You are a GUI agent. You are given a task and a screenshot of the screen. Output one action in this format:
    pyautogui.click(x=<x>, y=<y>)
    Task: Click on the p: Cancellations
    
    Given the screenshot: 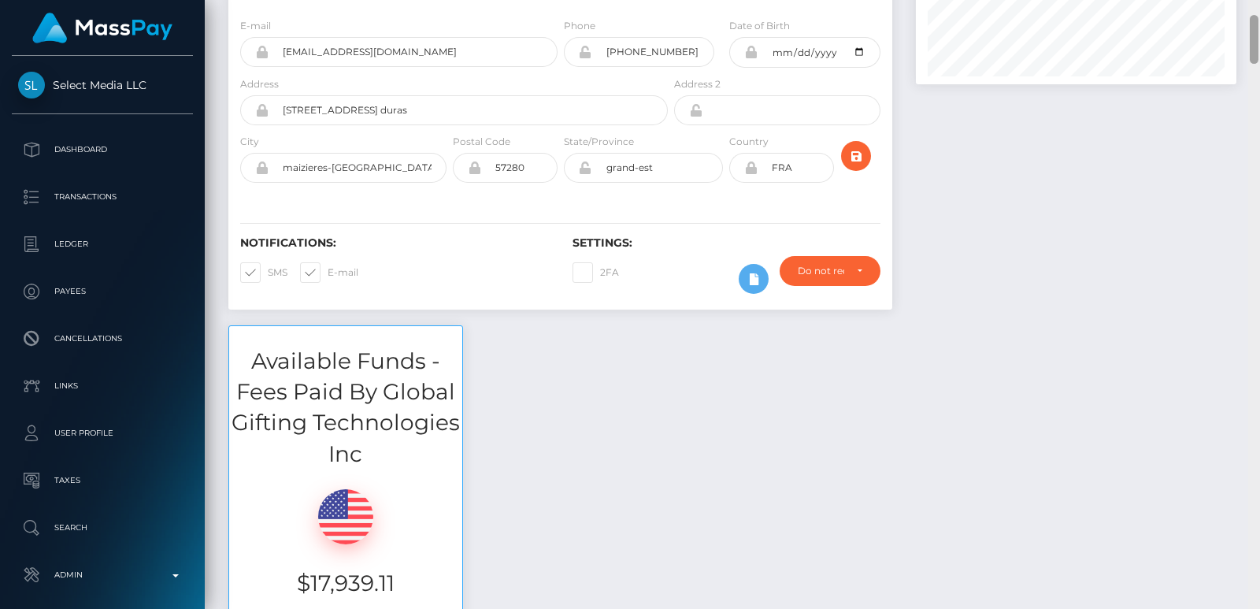 What is the action you would take?
    pyautogui.click(x=102, y=339)
    